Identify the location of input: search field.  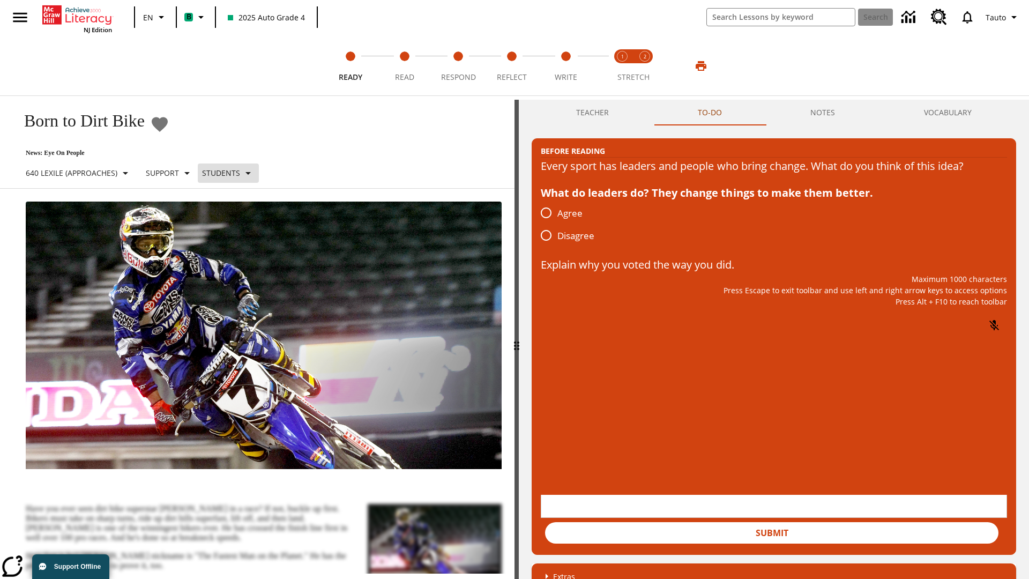
(780, 17).